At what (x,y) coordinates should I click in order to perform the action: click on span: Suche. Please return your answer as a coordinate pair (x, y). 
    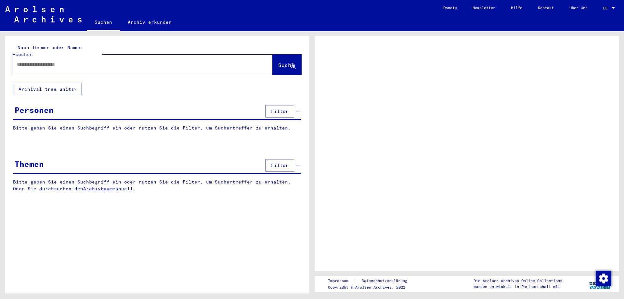
    Looking at the image, I should click on (286, 65).